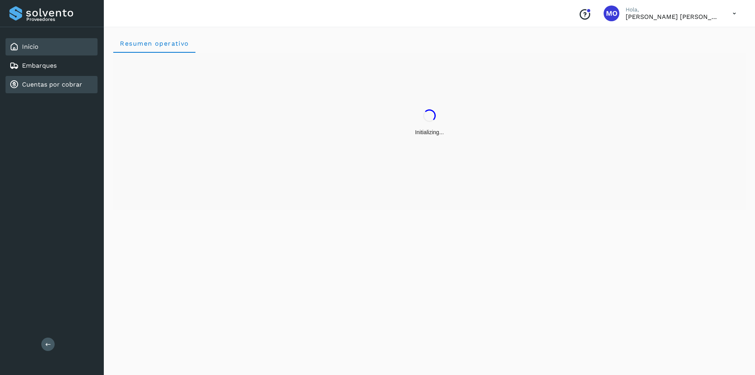 Image resolution: width=755 pixels, height=375 pixels. I want to click on a: Inicio, so click(30, 46).